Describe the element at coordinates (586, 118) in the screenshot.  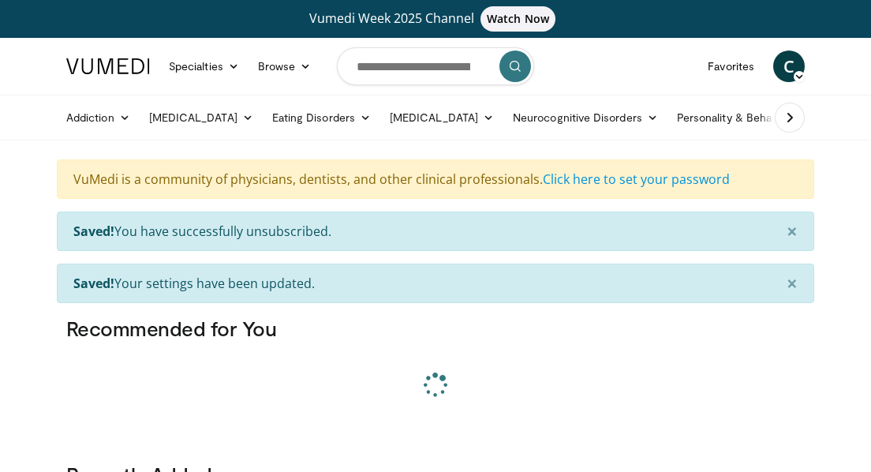
I see `a: Neurocognitive Disorders` at that location.